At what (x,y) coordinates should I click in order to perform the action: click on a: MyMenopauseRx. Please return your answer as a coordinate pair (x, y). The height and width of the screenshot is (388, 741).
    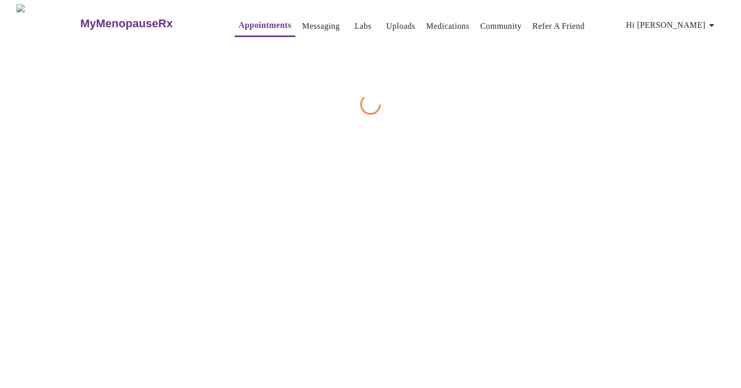
    Looking at the image, I should click on (146, 24).